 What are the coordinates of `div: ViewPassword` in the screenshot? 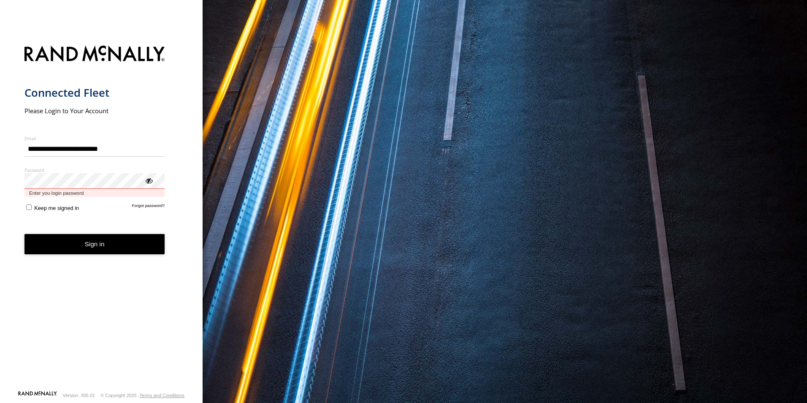 It's located at (149, 180).